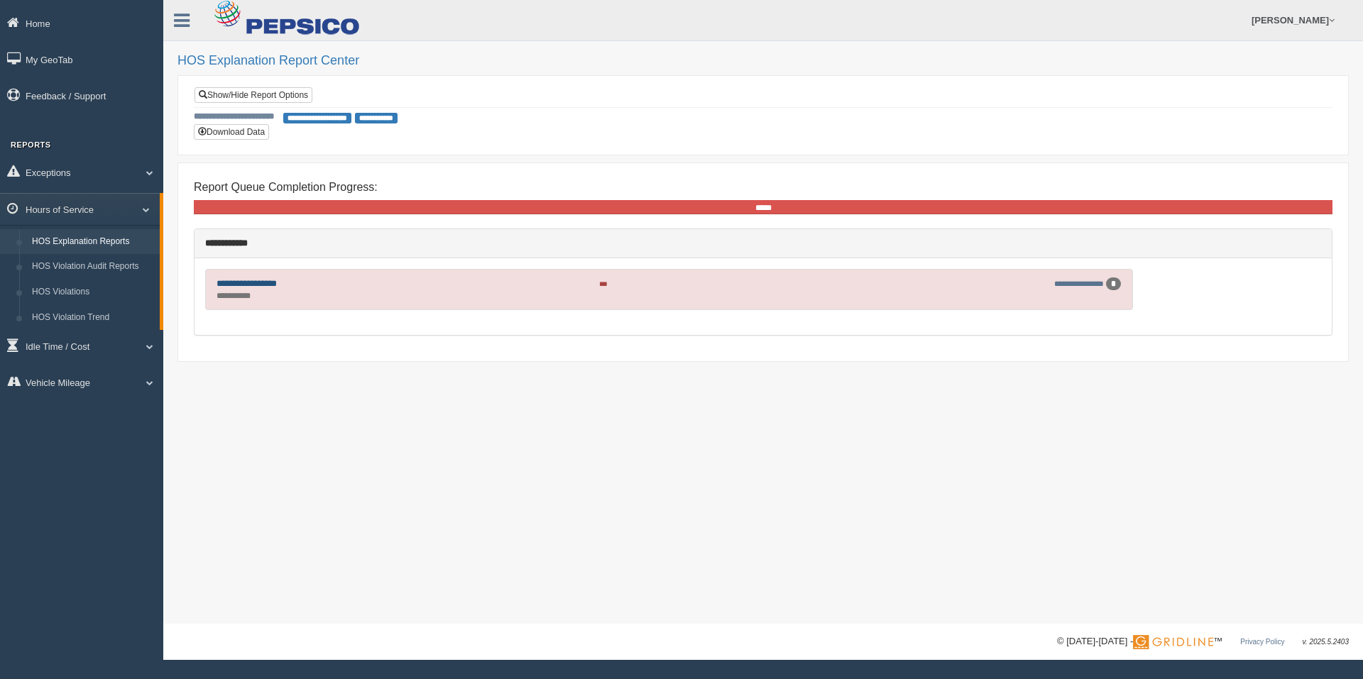  Describe the element at coordinates (92, 242) in the screenshot. I see `a: HOS Explanation Reports` at that location.